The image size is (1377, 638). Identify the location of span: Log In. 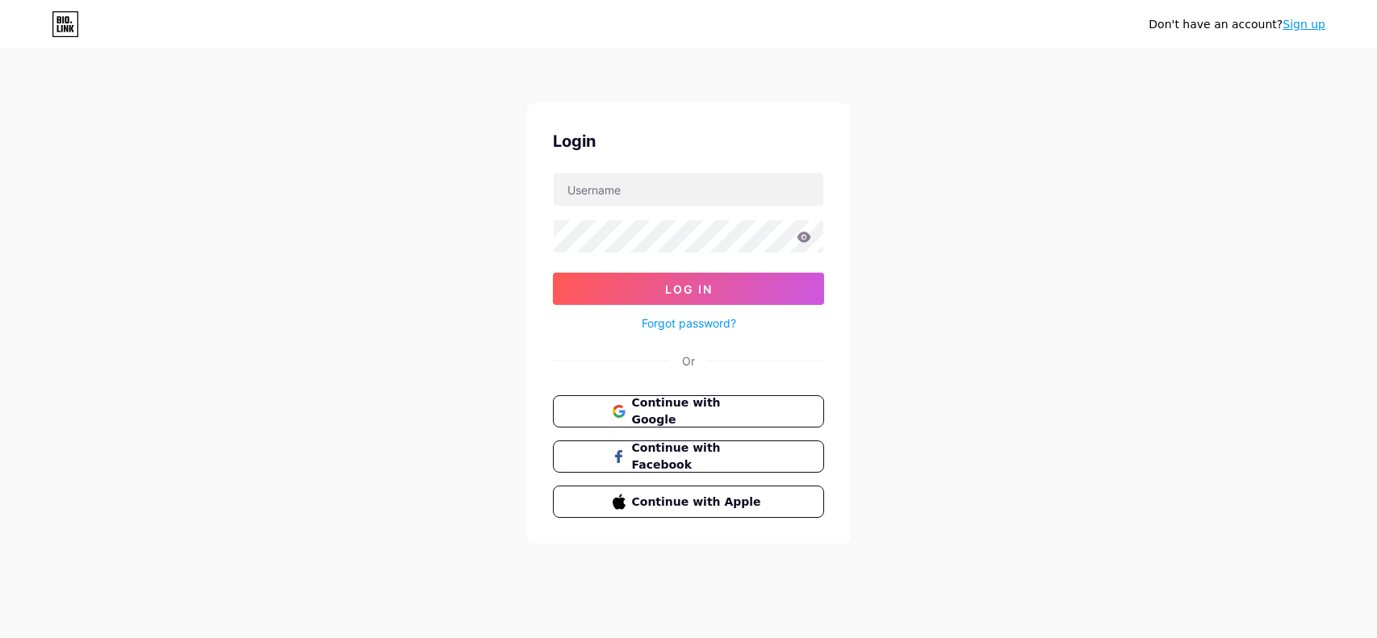
(688, 289).